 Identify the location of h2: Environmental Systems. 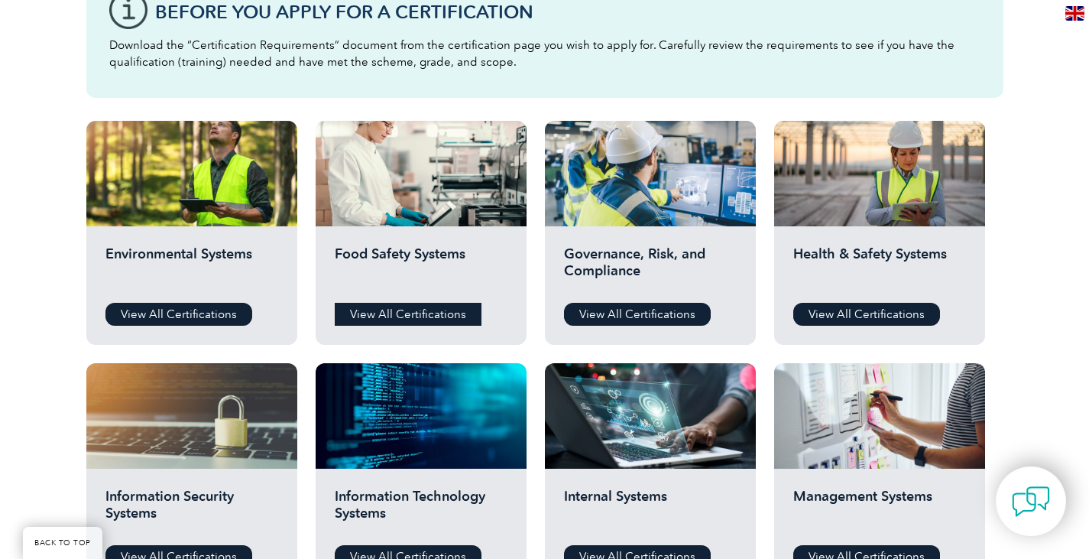
(192, 268).